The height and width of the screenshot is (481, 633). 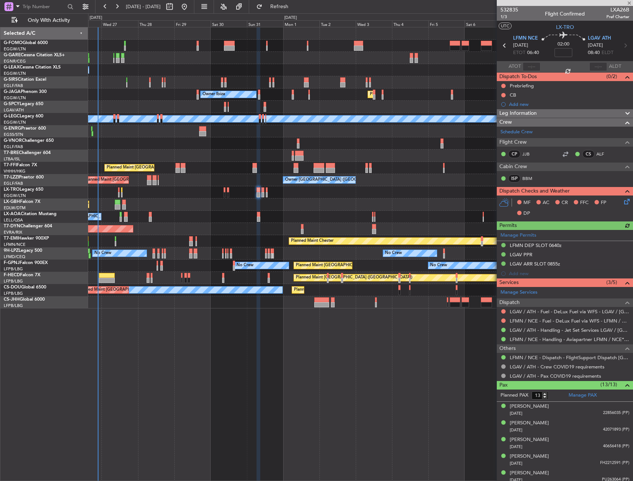 I want to click on a: LGAV/ATH, so click(x=14, y=110).